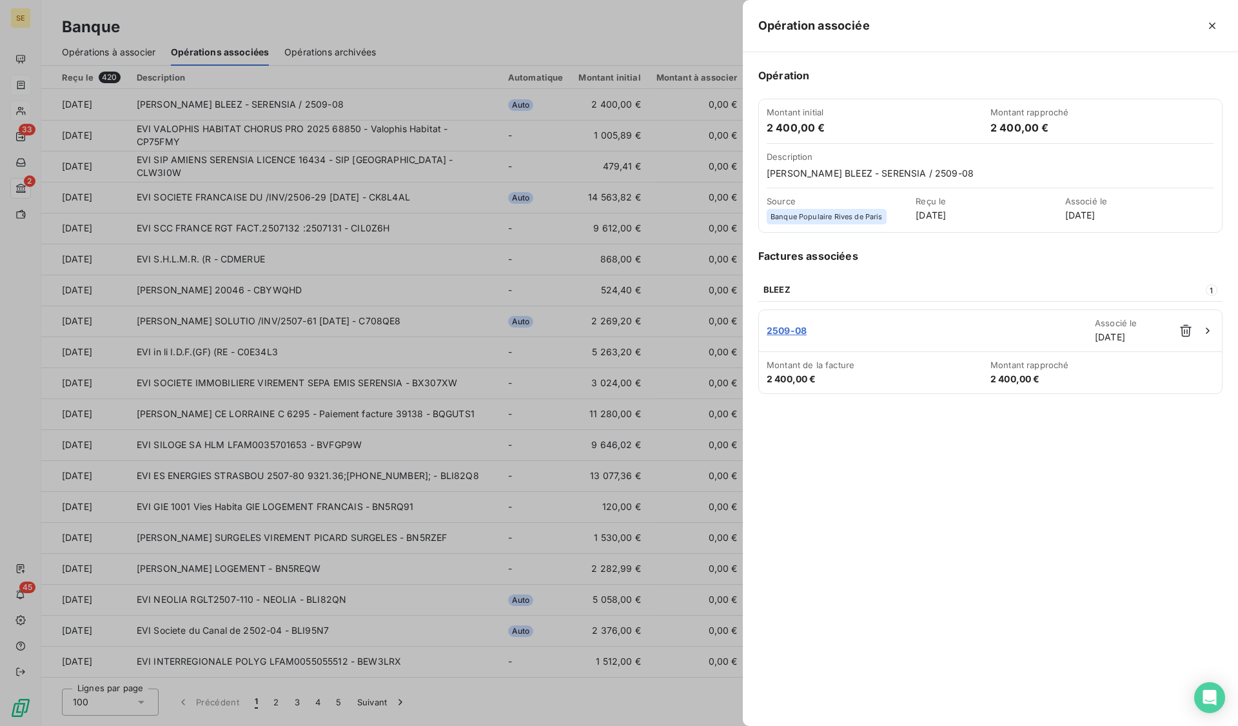  I want to click on span: Reçu le, so click(990, 201).